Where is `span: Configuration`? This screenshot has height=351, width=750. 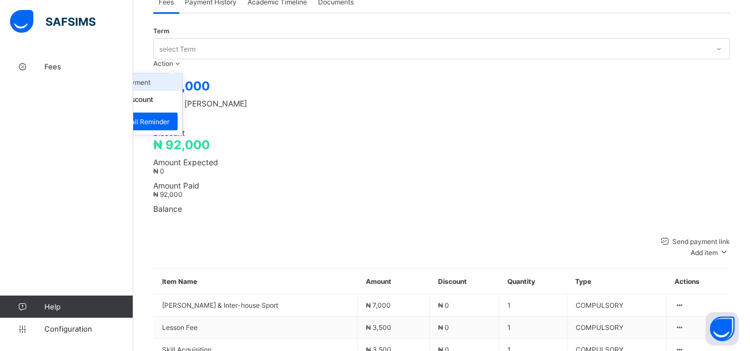 span: Configuration is located at coordinates (88, 329).